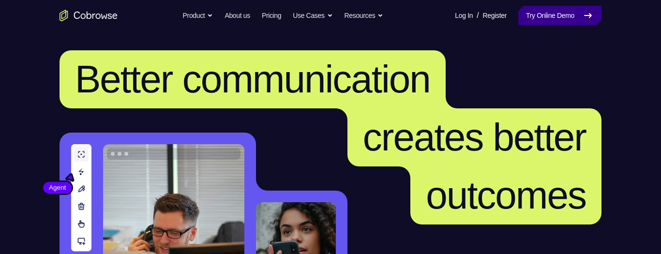 The image size is (661, 254). Describe the element at coordinates (495, 15) in the screenshot. I see `a: Register` at that location.